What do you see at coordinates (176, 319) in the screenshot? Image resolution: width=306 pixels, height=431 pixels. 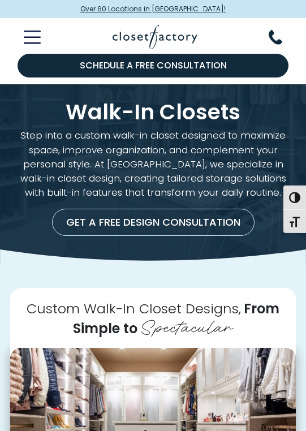 I see `span: From Simple to` at bounding box center [176, 319].